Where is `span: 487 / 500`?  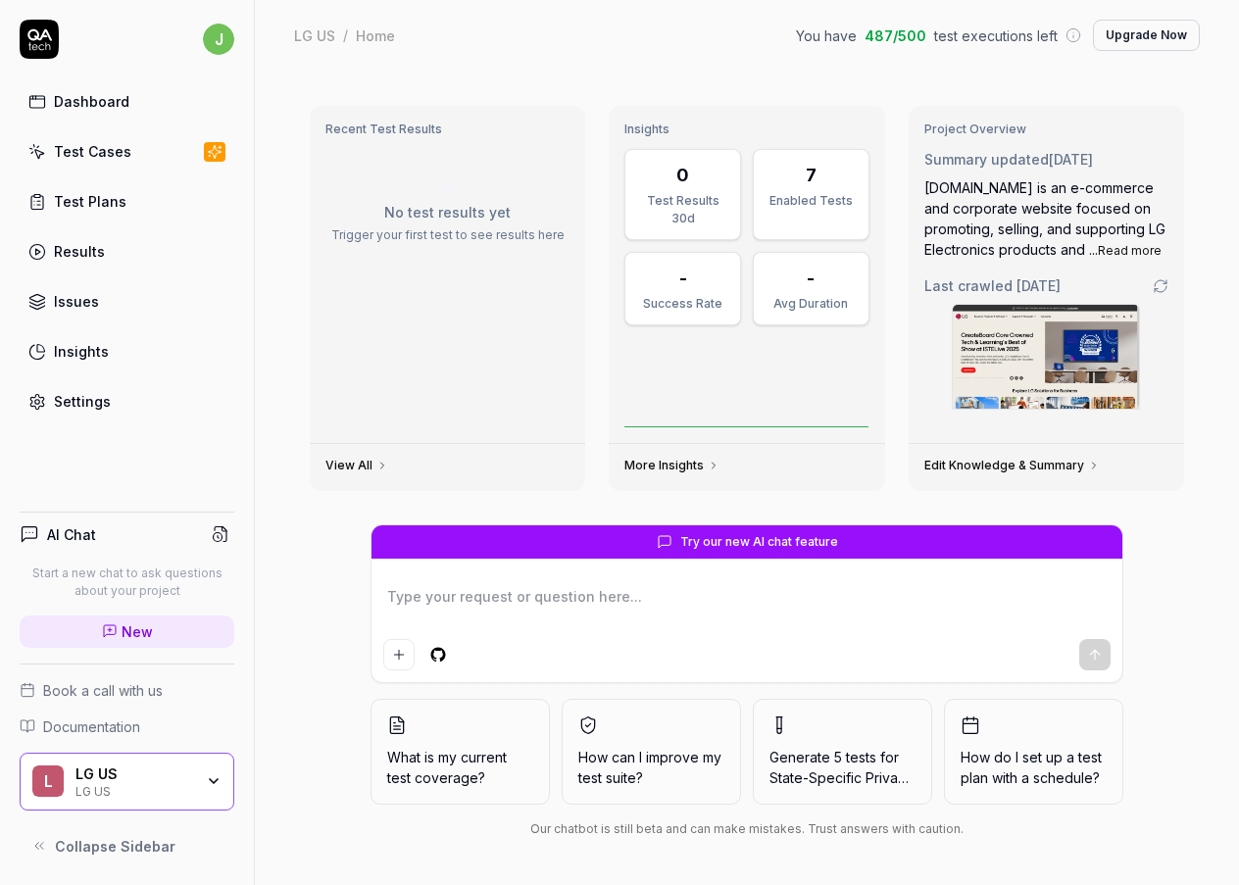 span: 487 / 500 is located at coordinates (895, 35).